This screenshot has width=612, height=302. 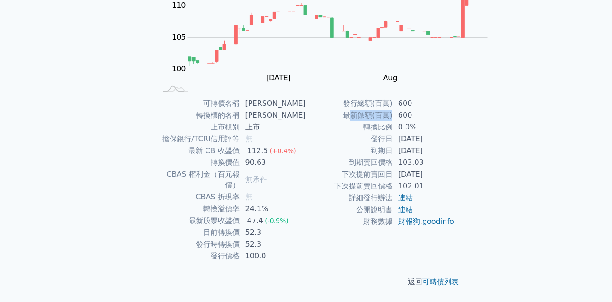 I want to click on td: 發行日, so click(x=349, y=139).